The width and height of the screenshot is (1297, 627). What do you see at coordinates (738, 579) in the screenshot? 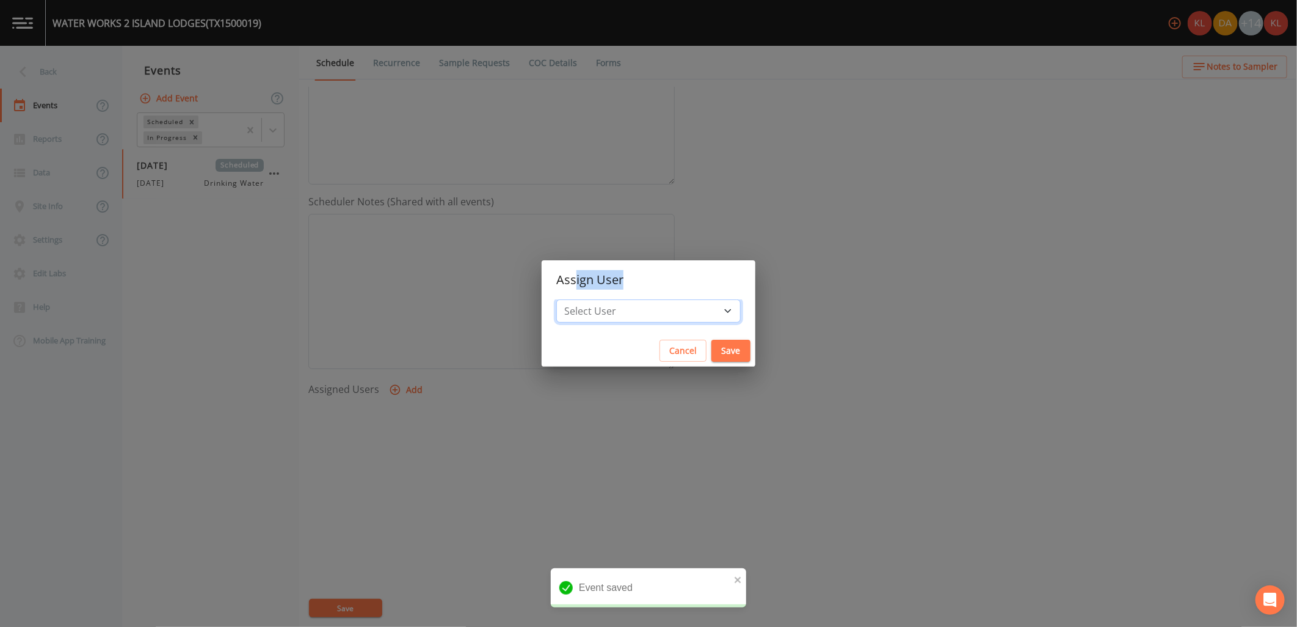
I see `button: close` at bounding box center [738, 579].